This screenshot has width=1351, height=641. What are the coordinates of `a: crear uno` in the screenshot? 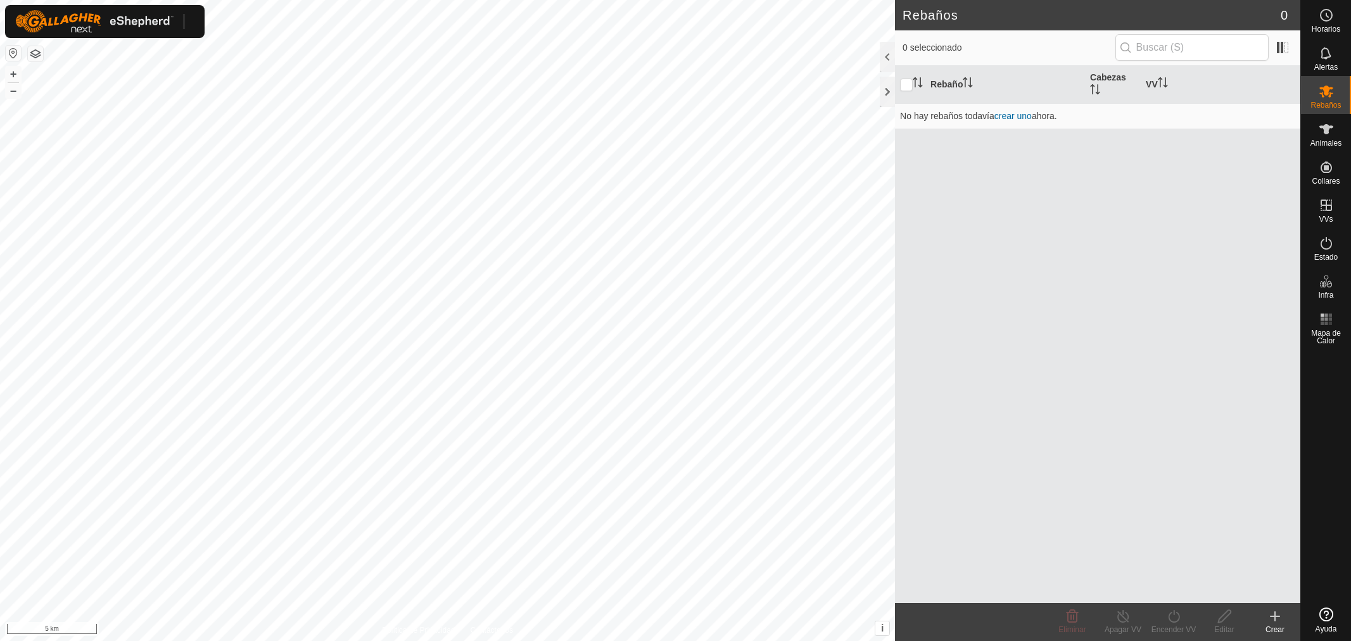 It's located at (1013, 116).